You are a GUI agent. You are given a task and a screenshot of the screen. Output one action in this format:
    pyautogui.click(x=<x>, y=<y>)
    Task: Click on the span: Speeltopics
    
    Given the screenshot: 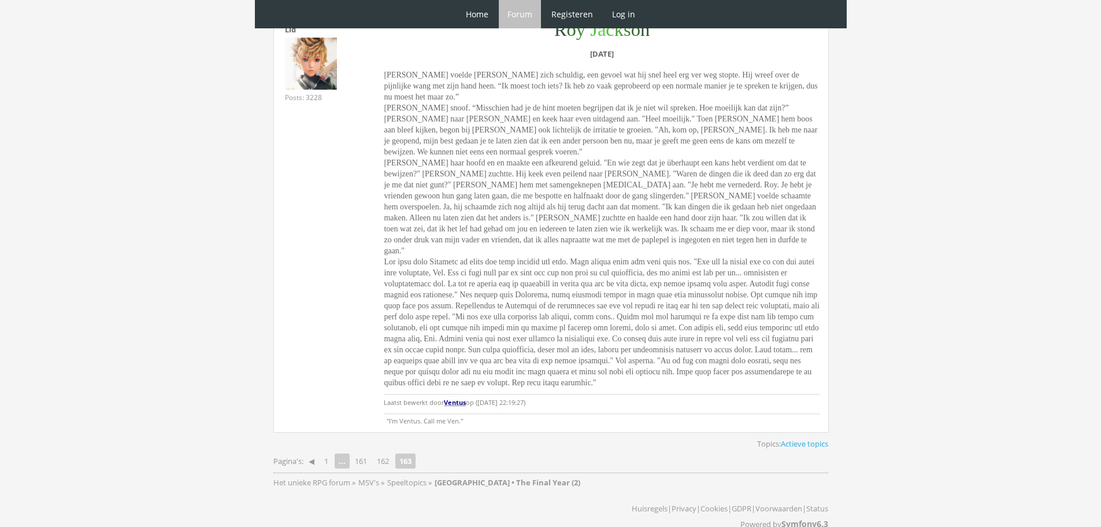 What is the action you would take?
    pyautogui.click(x=407, y=482)
    